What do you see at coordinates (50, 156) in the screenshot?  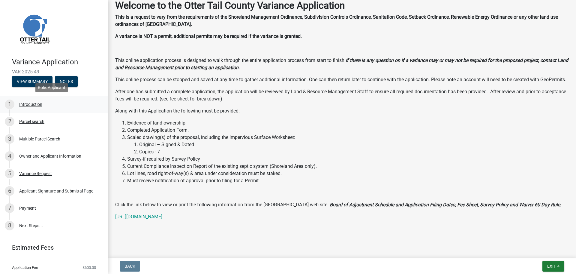 I see `div: Owner and Applicant Information` at bounding box center [50, 156].